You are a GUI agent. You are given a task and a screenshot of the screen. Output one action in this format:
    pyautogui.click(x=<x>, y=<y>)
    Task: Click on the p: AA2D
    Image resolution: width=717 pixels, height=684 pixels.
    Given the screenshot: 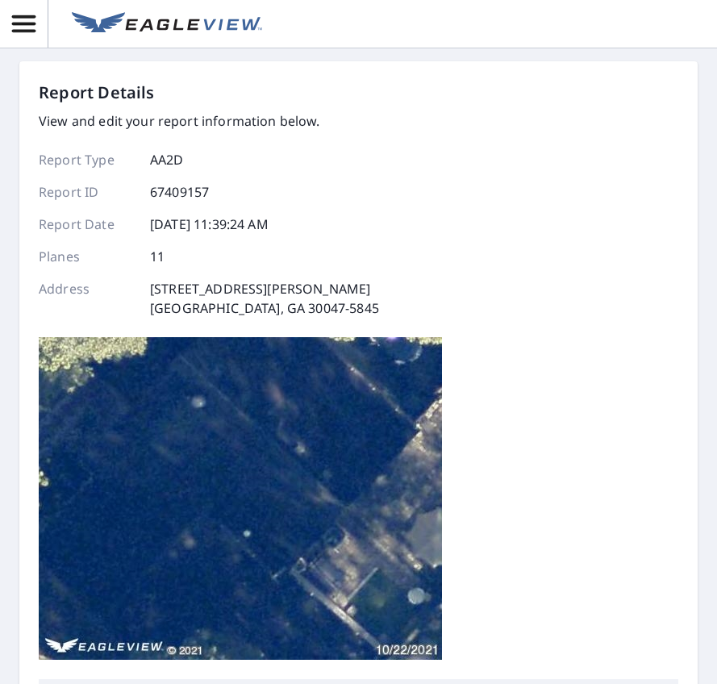 What is the action you would take?
    pyautogui.click(x=167, y=160)
    